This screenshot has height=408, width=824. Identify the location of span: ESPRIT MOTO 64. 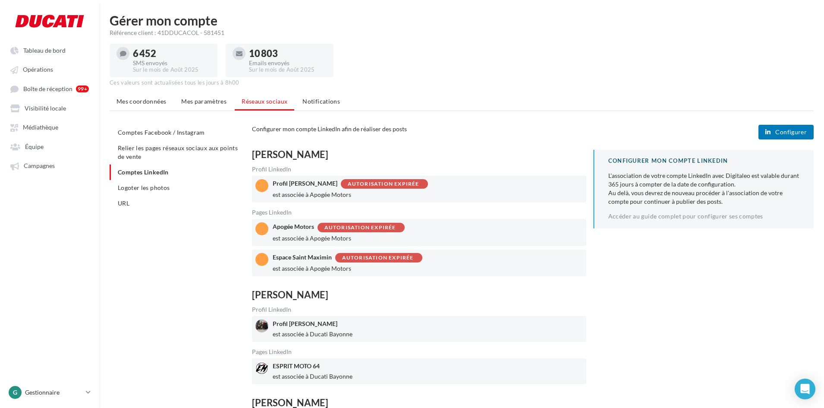
(296, 365).